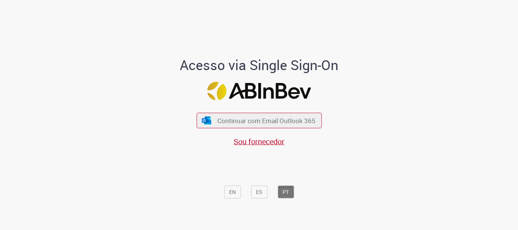  Describe the element at coordinates (259, 121) in the screenshot. I see `button: ícone Azure/Microsoft 360 Continuar com Email Outlook 365` at that location.